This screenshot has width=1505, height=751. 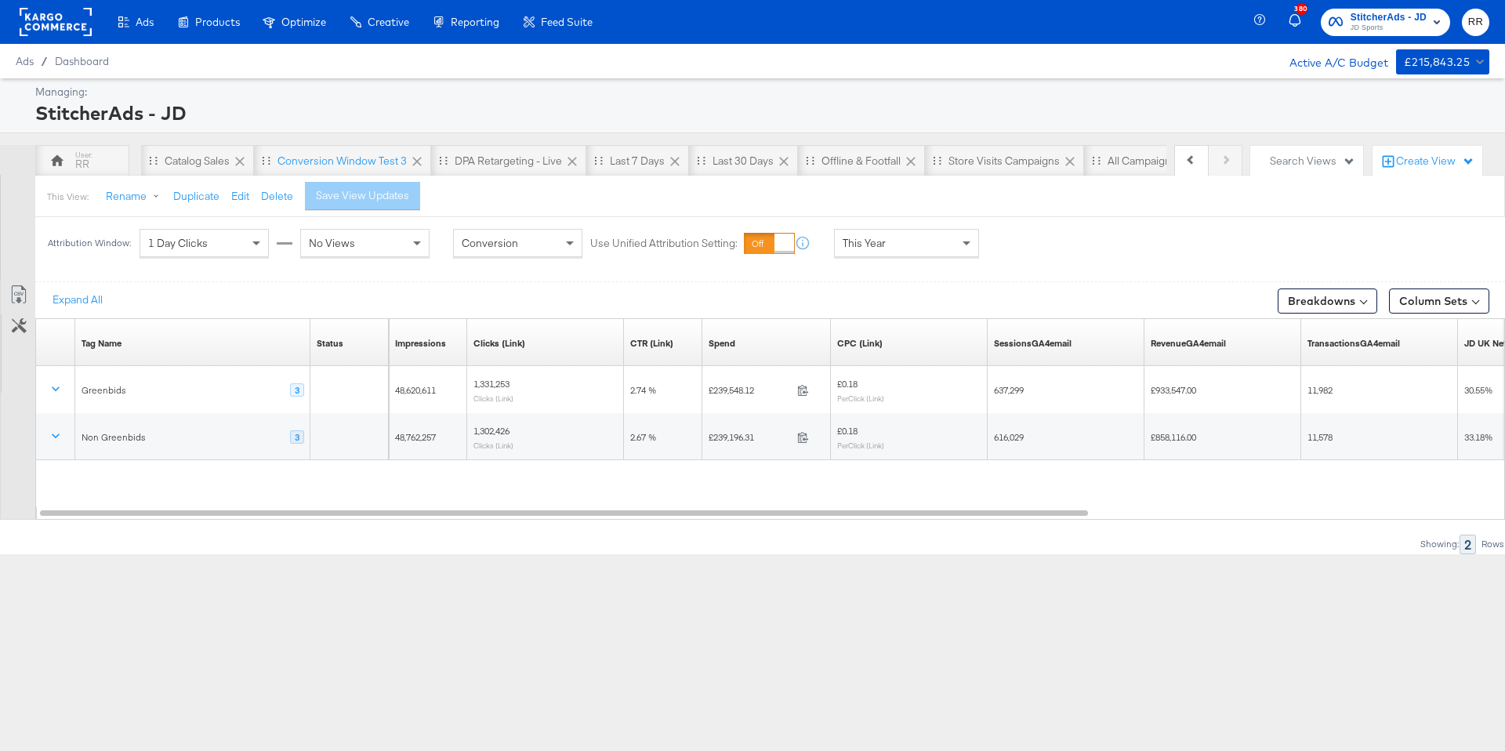 I want to click on button: £215,843.25, so click(x=1442, y=62).